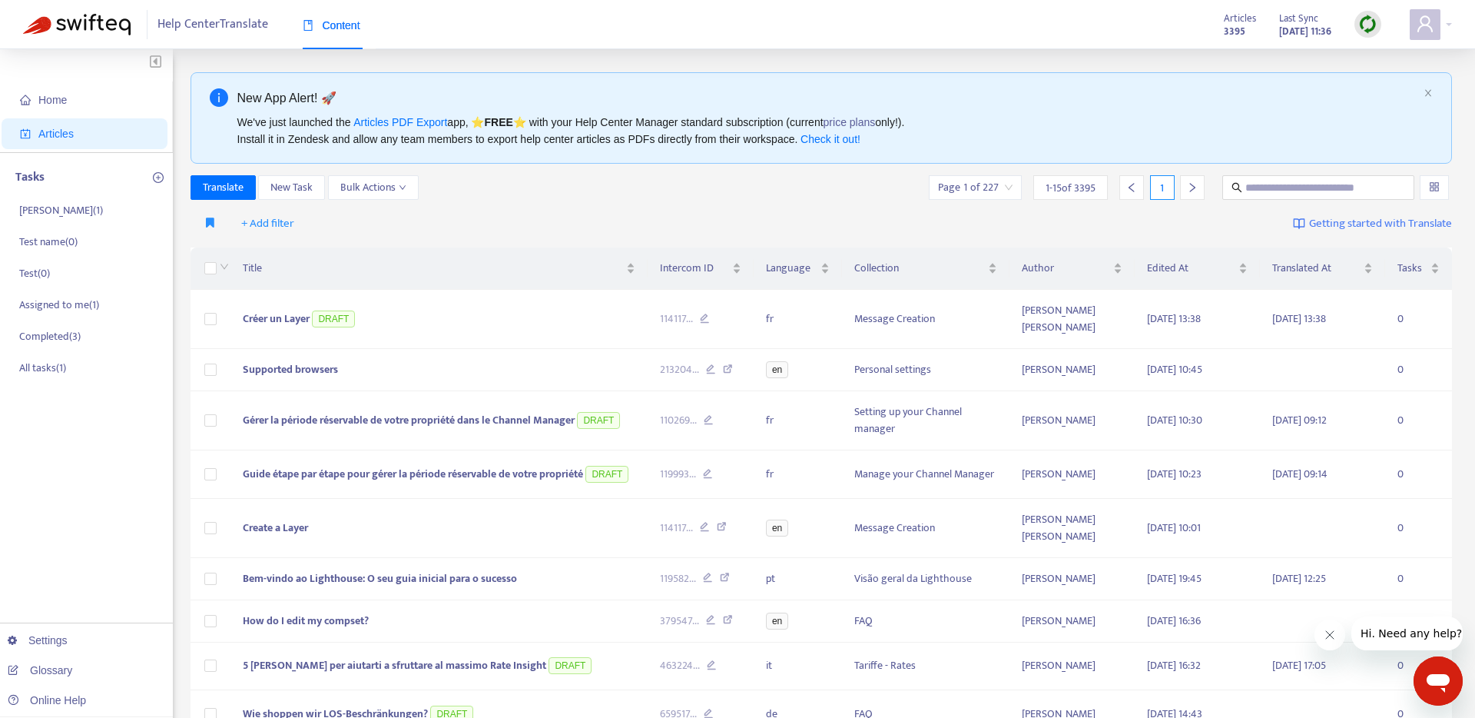 This screenshot has width=1475, height=718. Describe the element at coordinates (413, 473) in the screenshot. I see `span: Guide étape par étape pour gérer la période réservable de votre propriété` at that location.